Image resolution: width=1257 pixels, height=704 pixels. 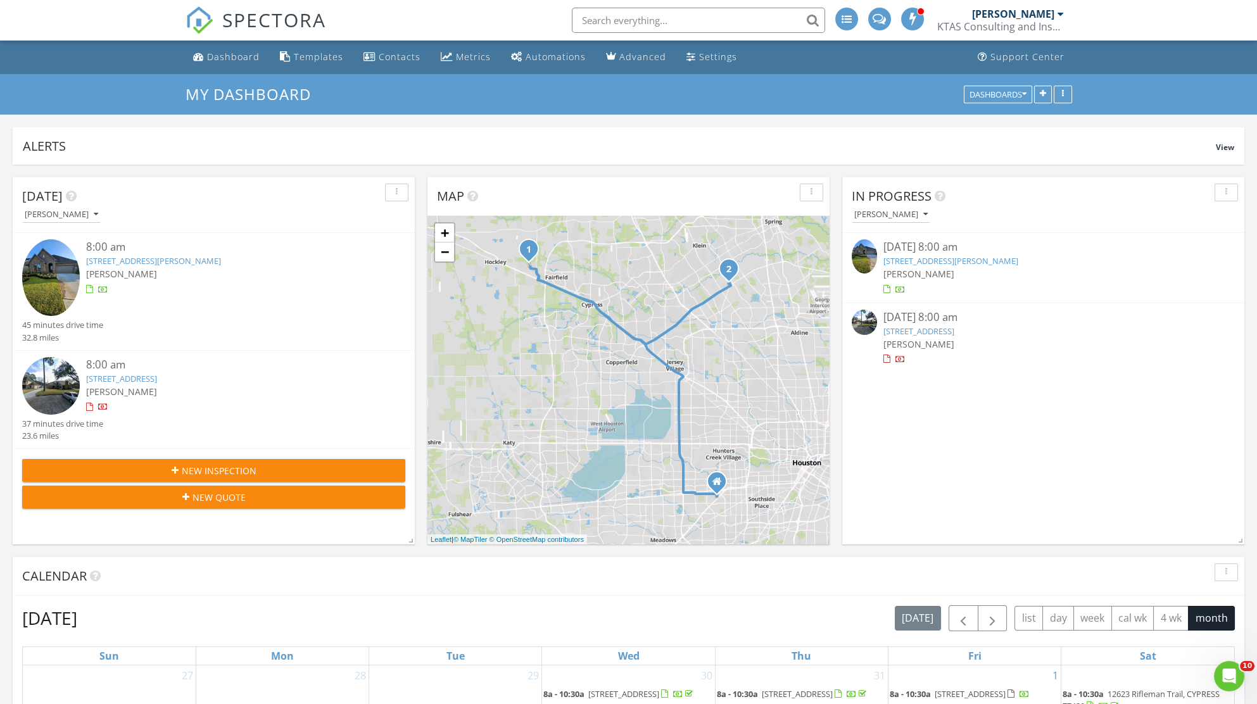 What do you see at coordinates (729, 270) in the screenshot?
I see `i: 2` at bounding box center [729, 270].